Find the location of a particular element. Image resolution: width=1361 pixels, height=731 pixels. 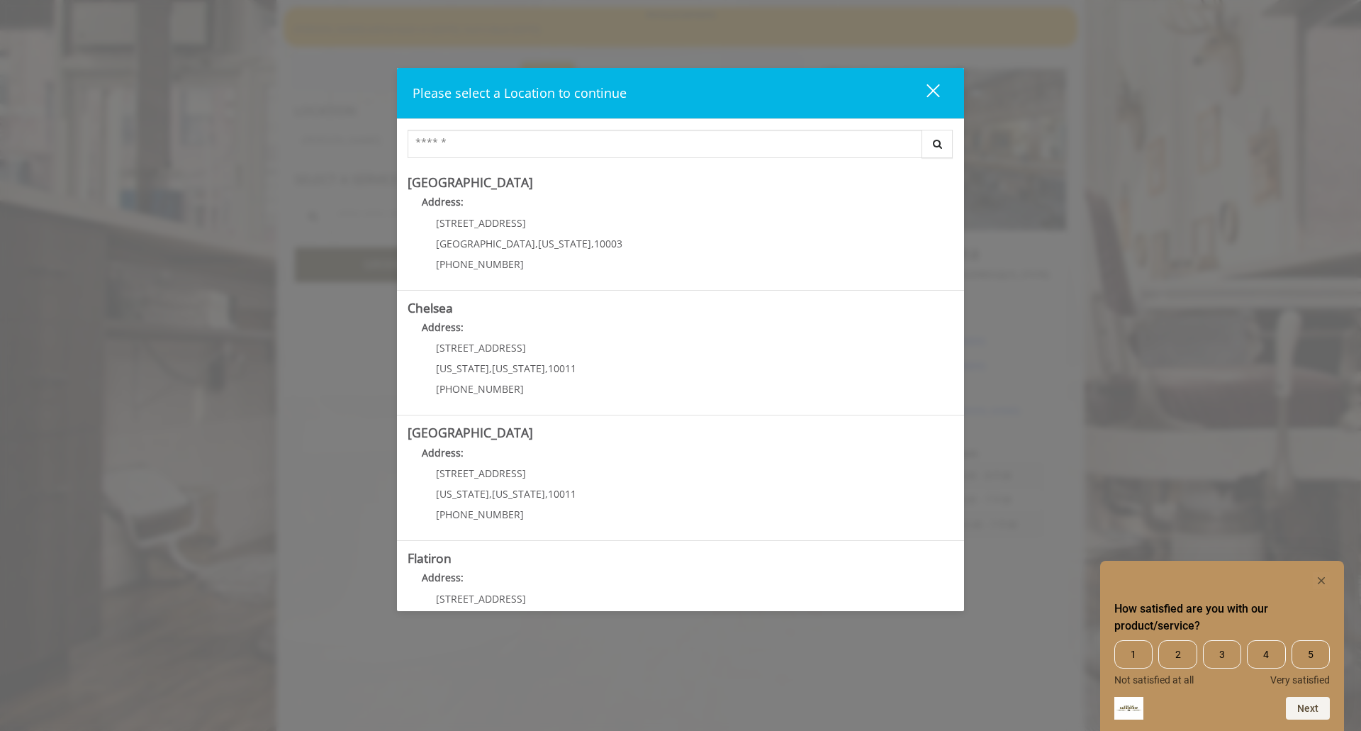

button: Hide survey is located at coordinates (1321, 580).